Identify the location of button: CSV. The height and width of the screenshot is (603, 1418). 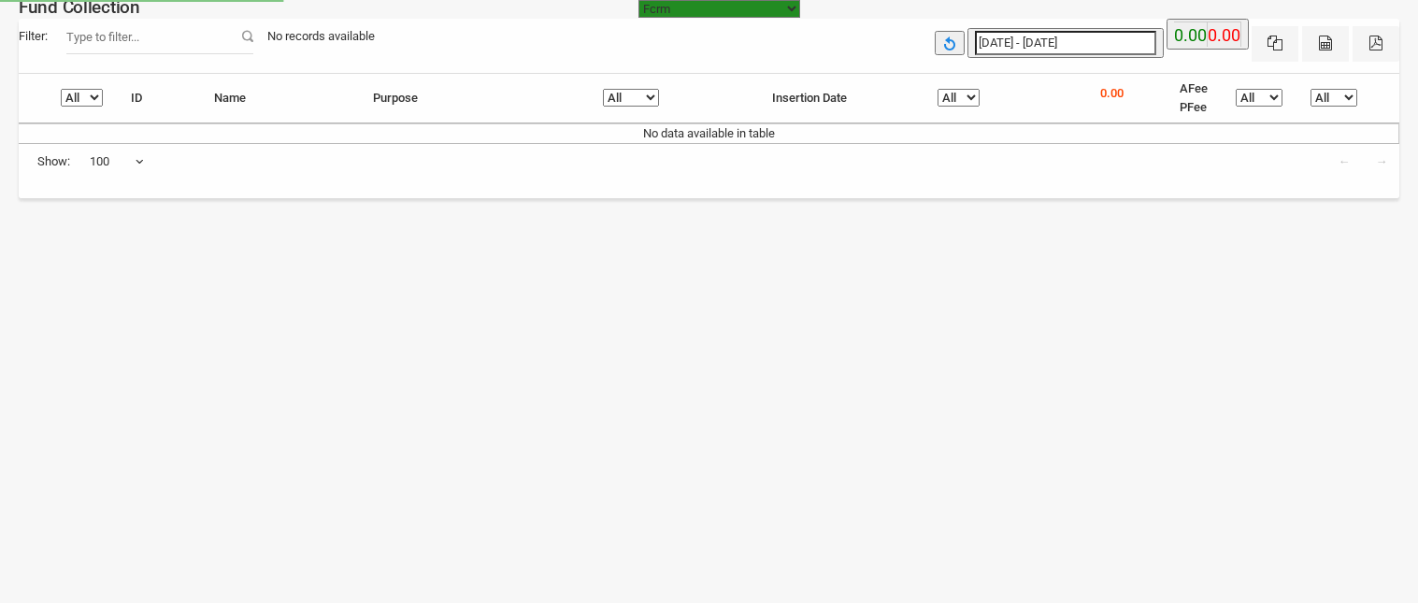
(1325, 44).